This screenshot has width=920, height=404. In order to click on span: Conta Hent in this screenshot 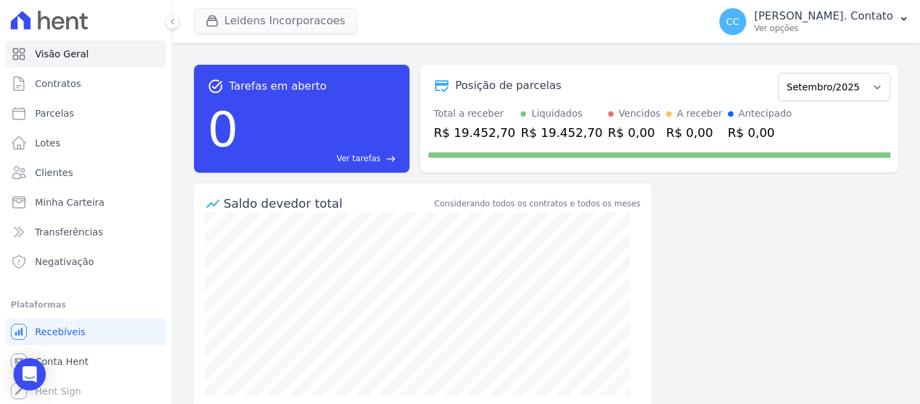, I will do `click(61, 361)`.